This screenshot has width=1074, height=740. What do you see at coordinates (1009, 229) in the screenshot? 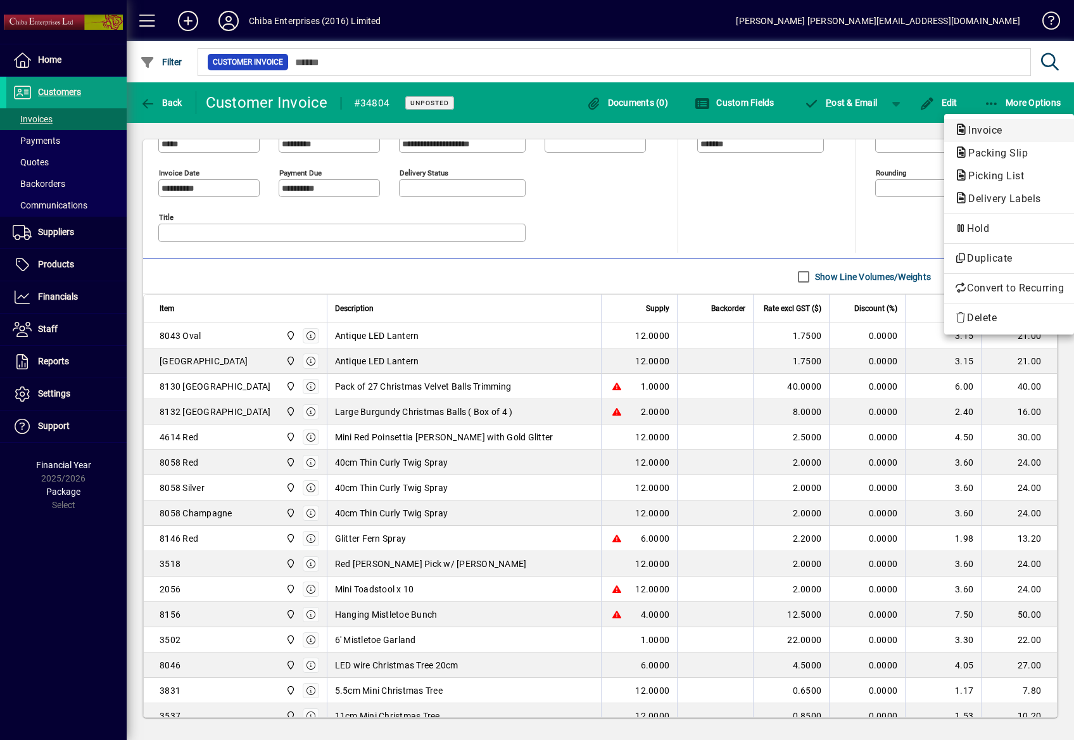
I see `span: Hold` at bounding box center [1009, 229].